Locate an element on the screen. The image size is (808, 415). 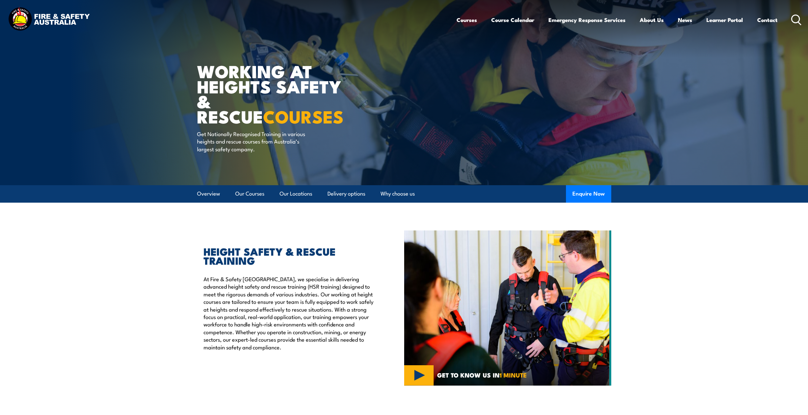
h1: WORKING AT HEIGHTS SAFETY & RESCUE is located at coordinates (277, 93).